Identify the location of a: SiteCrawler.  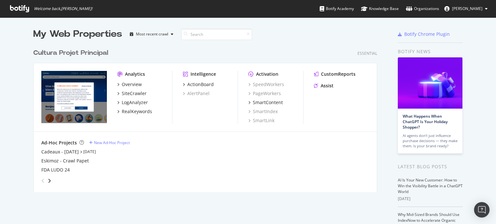
(132, 94).